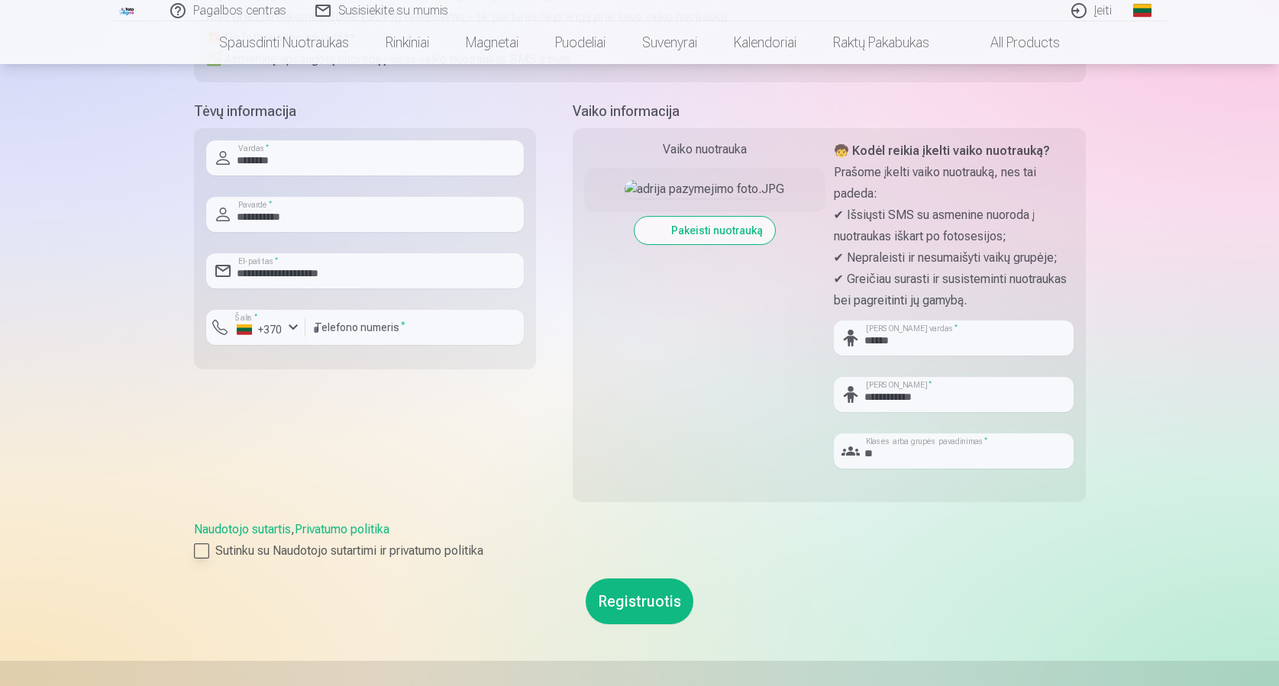 The image size is (1279, 686). What do you see at coordinates (492, 43) in the screenshot?
I see `a: Magnetai` at bounding box center [492, 43].